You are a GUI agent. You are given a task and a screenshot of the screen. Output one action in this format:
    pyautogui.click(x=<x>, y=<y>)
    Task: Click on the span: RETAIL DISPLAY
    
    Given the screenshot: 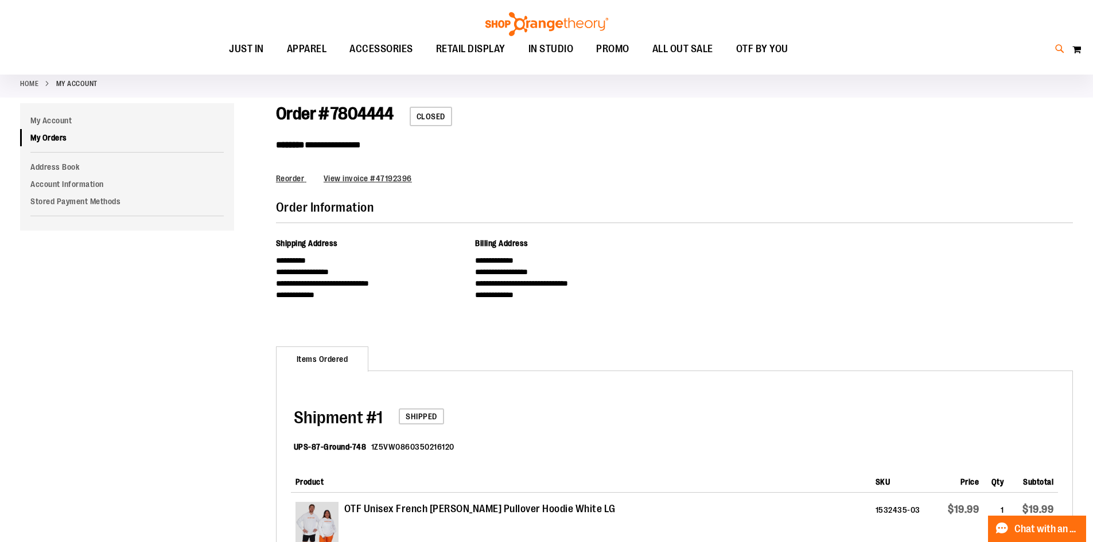 What is the action you would take?
    pyautogui.click(x=471, y=49)
    